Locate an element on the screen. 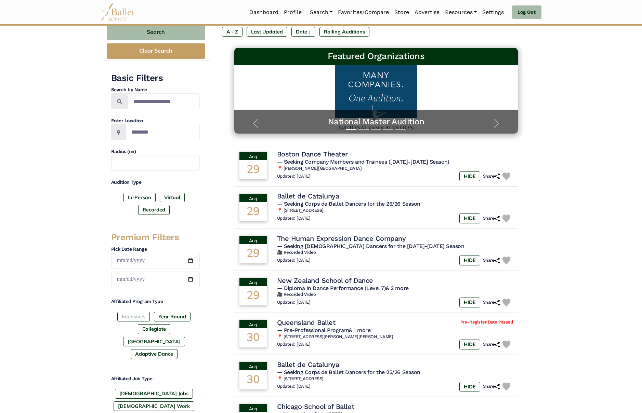 Image resolution: width=642 pixels, height=413 pixels. a: Log Out is located at coordinates (526, 12).